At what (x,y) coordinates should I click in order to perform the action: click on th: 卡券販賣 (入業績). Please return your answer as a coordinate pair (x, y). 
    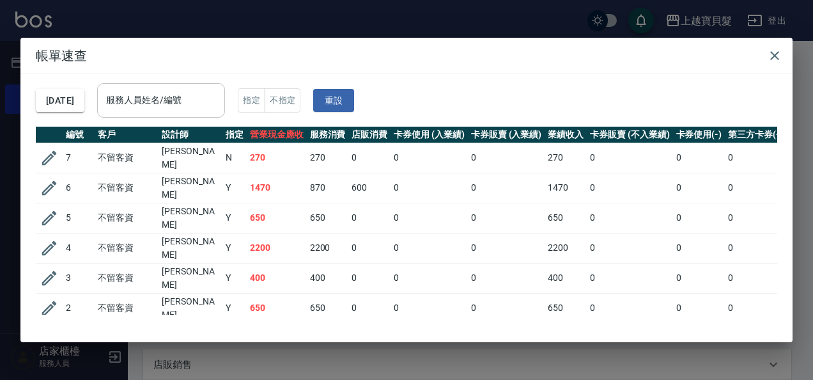
    Looking at the image, I should click on (506, 135).